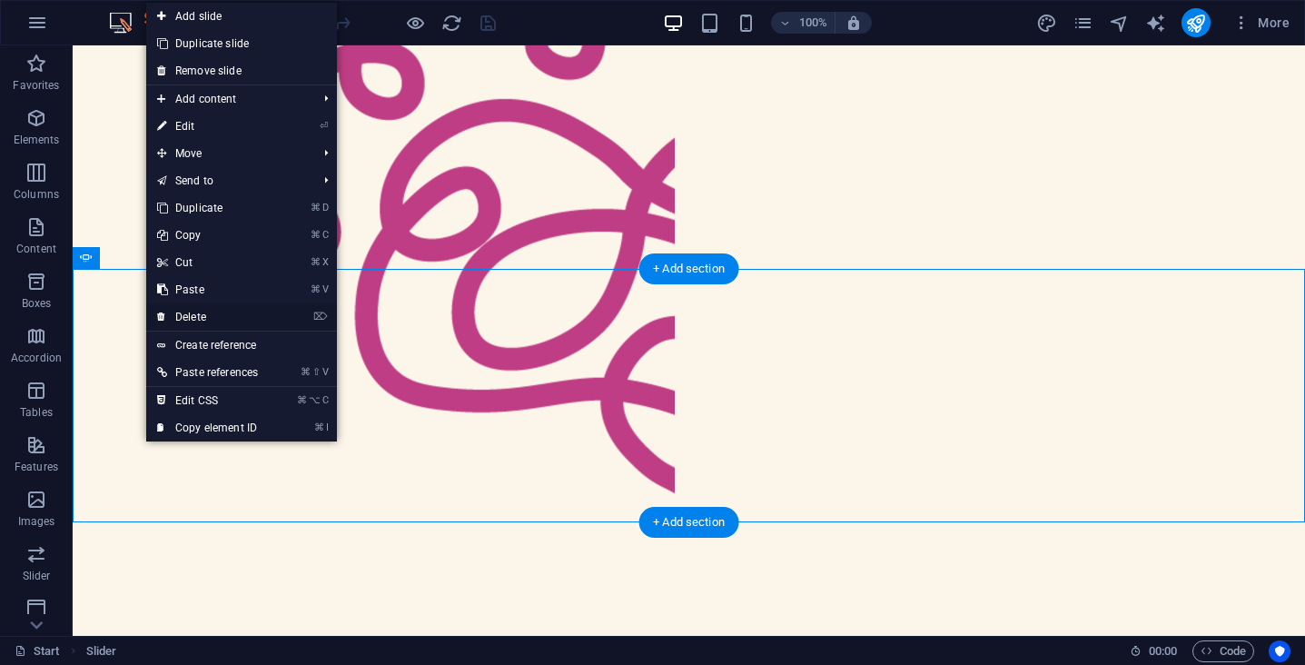 The width and height of the screenshot is (1305, 665). I want to click on button: More, so click(1261, 23).